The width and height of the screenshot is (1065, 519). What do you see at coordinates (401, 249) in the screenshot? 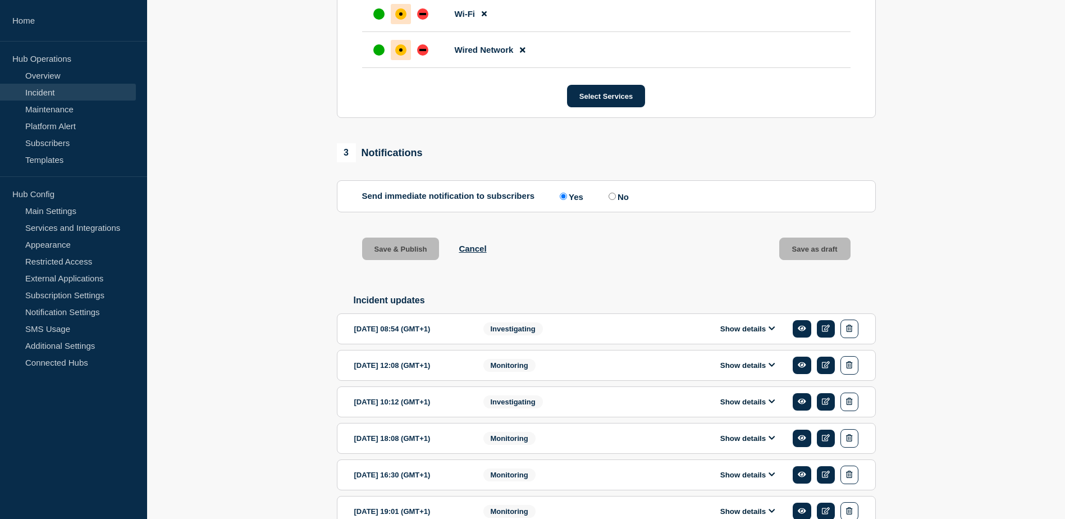
I see `button: Save & Publish` at bounding box center [401, 249].